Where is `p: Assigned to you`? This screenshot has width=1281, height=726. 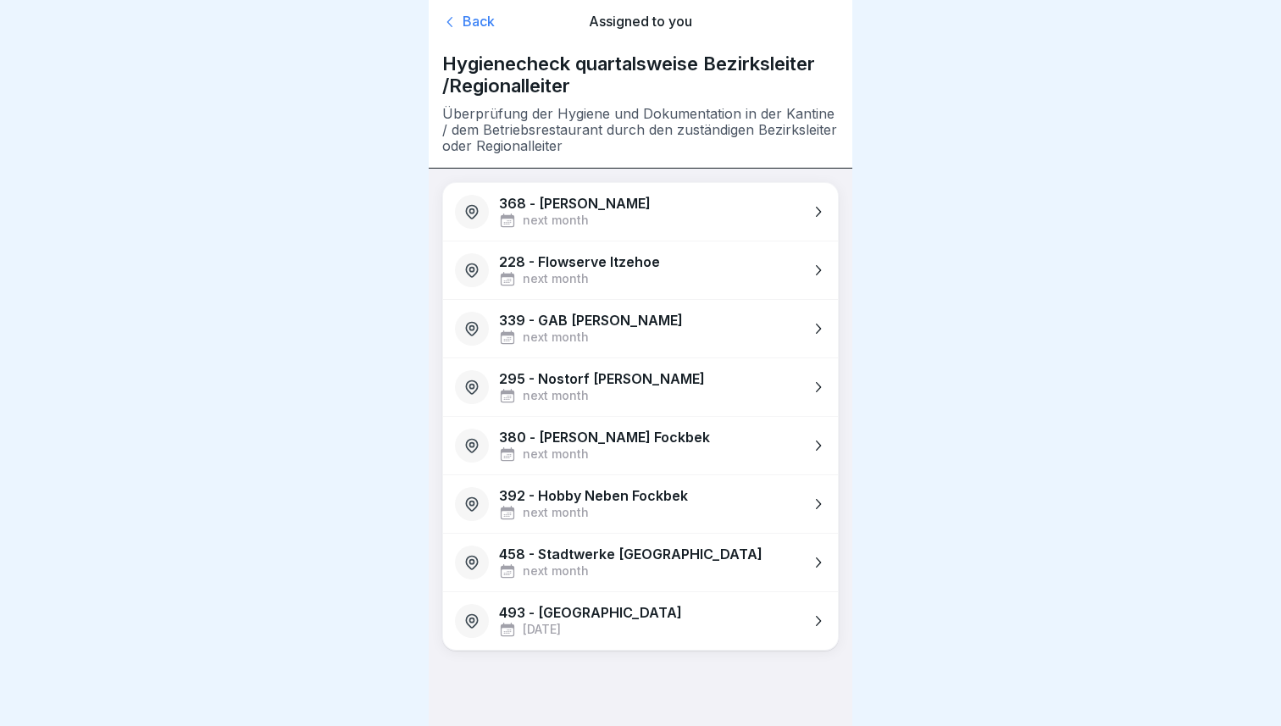 p: Assigned to you is located at coordinates (640, 21).